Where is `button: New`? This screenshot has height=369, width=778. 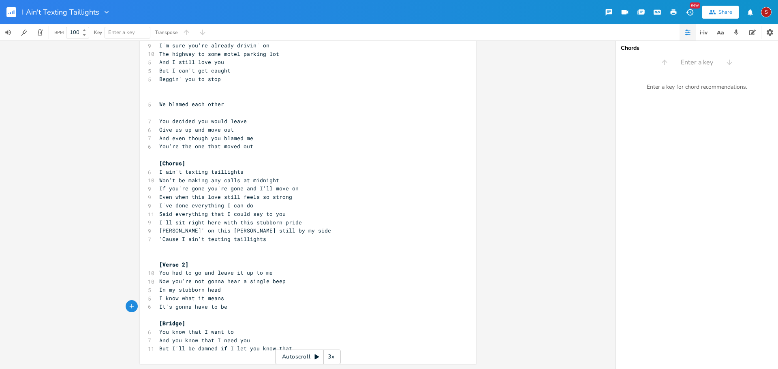
button: New is located at coordinates (690, 12).